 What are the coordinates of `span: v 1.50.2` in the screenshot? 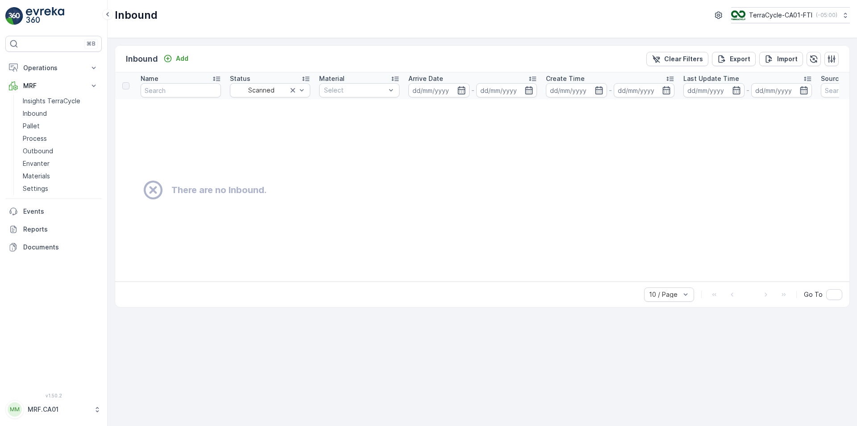 It's located at (54, 395).